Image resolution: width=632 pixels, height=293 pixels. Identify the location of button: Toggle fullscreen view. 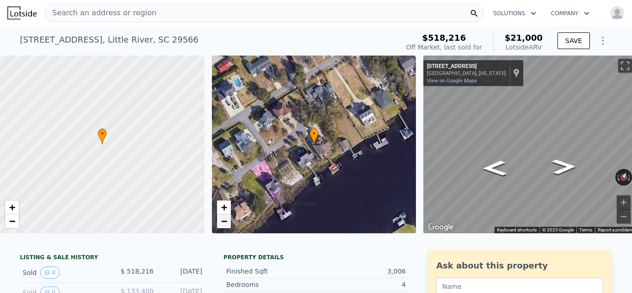
(625, 66).